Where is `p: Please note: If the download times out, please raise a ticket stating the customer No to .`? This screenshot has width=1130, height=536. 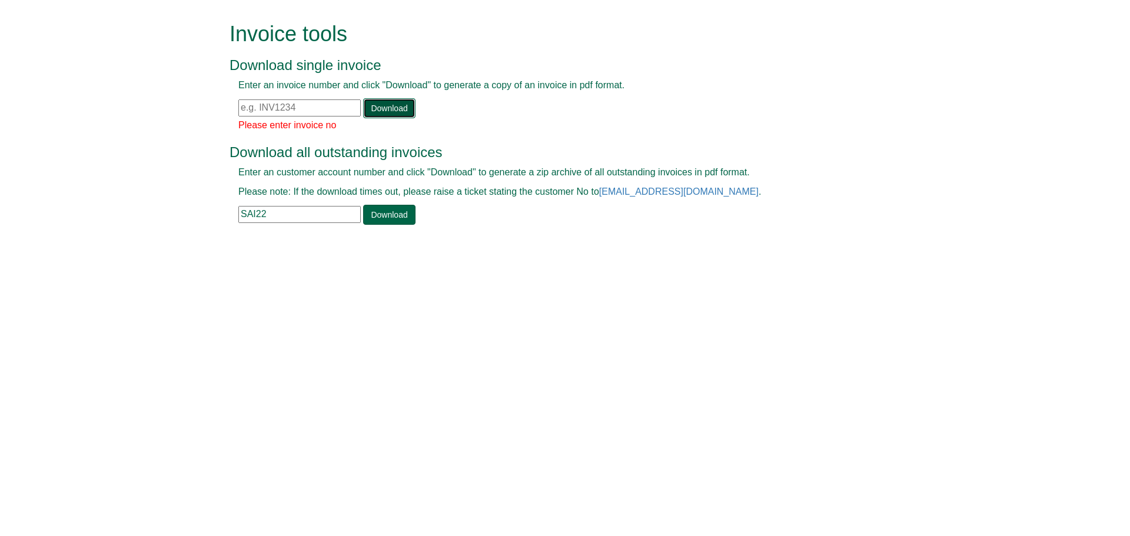 p: Please note: If the download times out, please raise a ticket stating the customer No to . is located at coordinates (551, 192).